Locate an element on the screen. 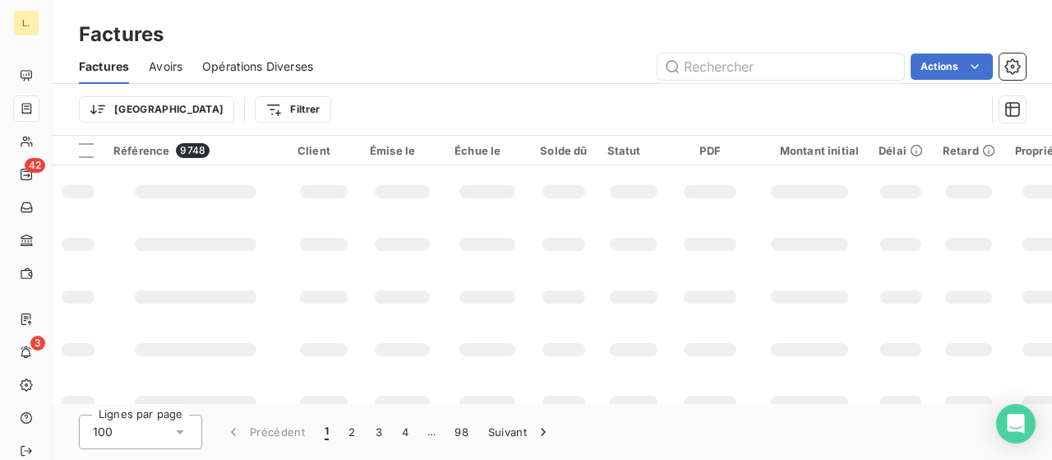 Image resolution: width=1052 pixels, height=460 pixels. div: Solde dû is located at coordinates (563, 150).